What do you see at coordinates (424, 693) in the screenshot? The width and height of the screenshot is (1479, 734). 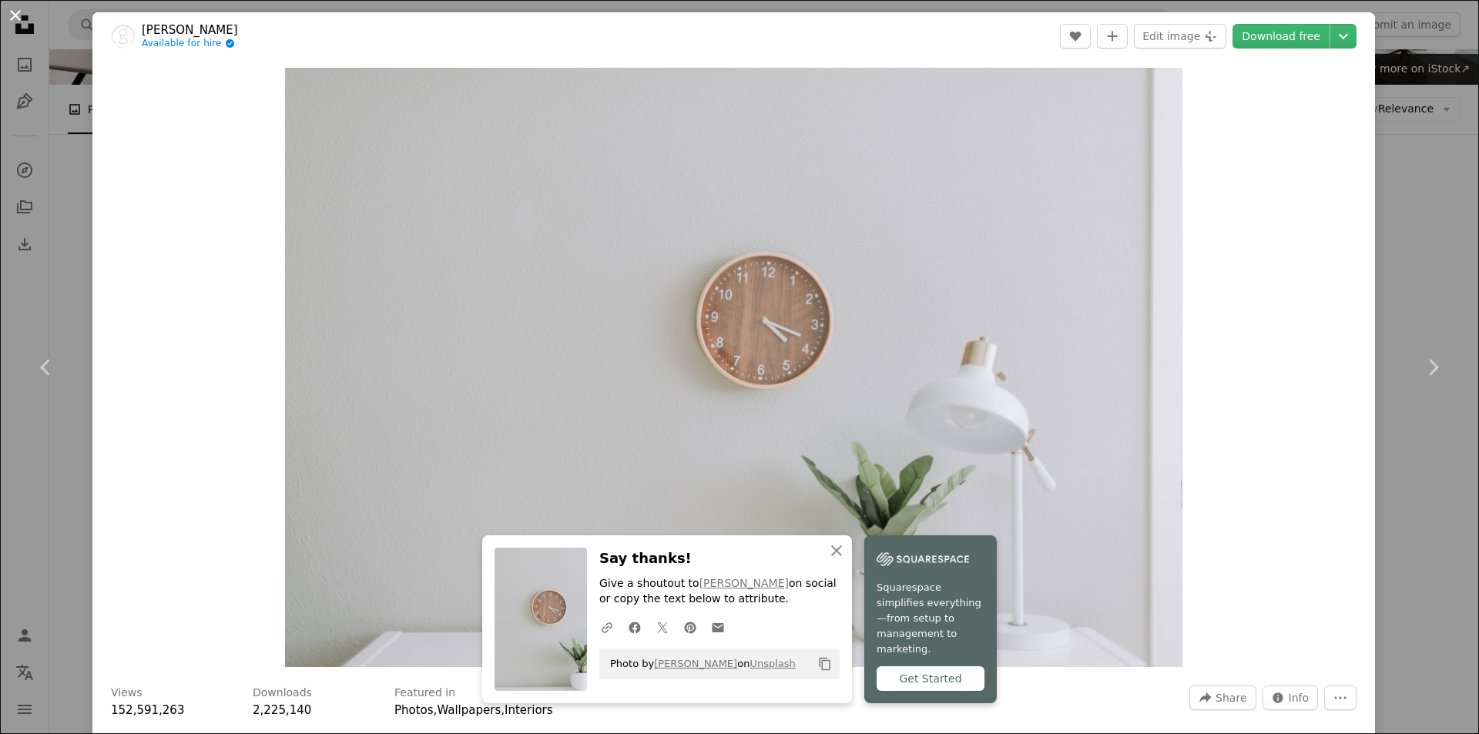 I see `h3: Featured in` at bounding box center [424, 693].